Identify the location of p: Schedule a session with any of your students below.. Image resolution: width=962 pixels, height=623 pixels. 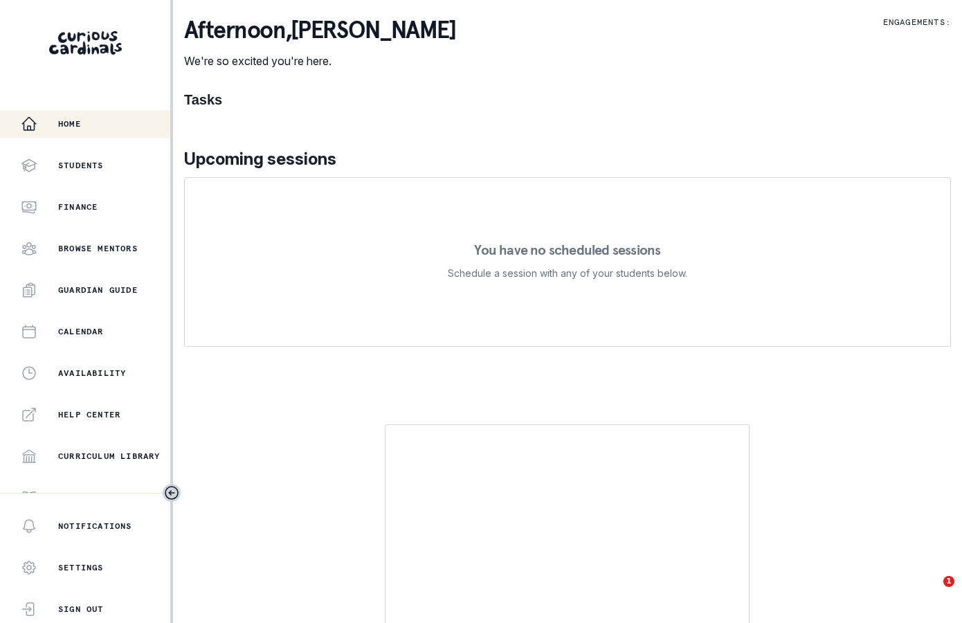
(567, 273).